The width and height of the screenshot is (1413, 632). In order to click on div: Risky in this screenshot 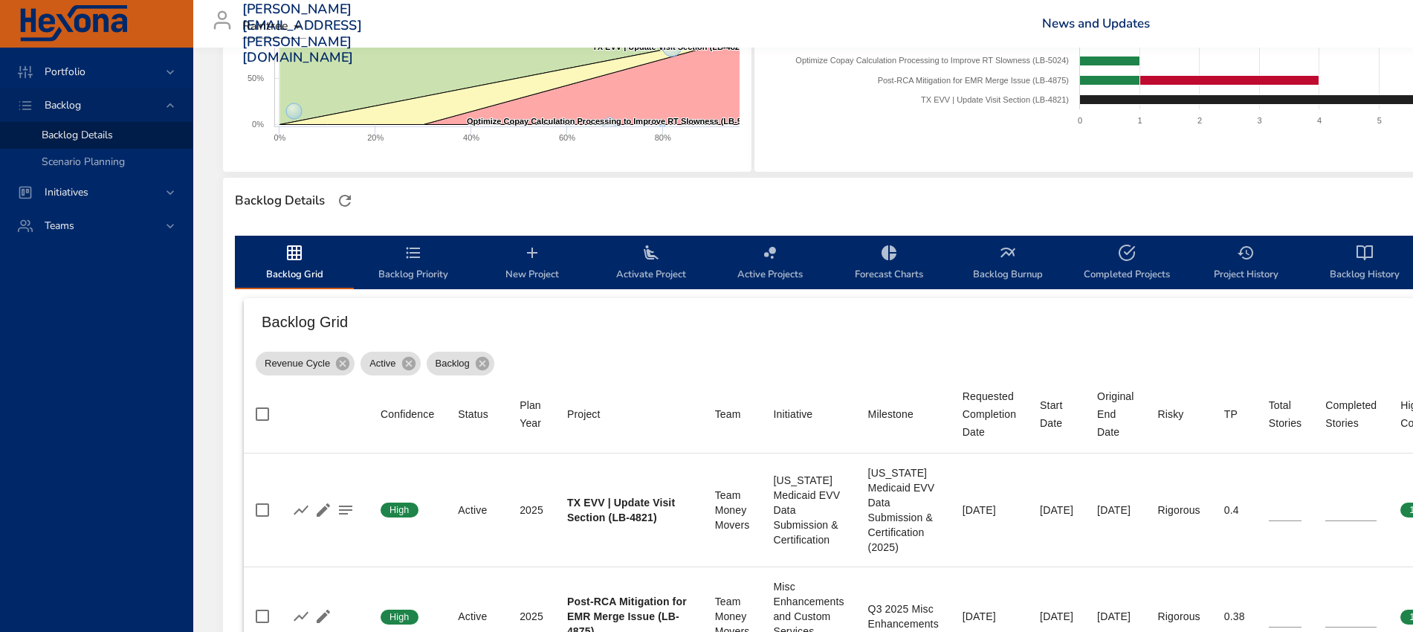, I will do `click(1171, 414)`.